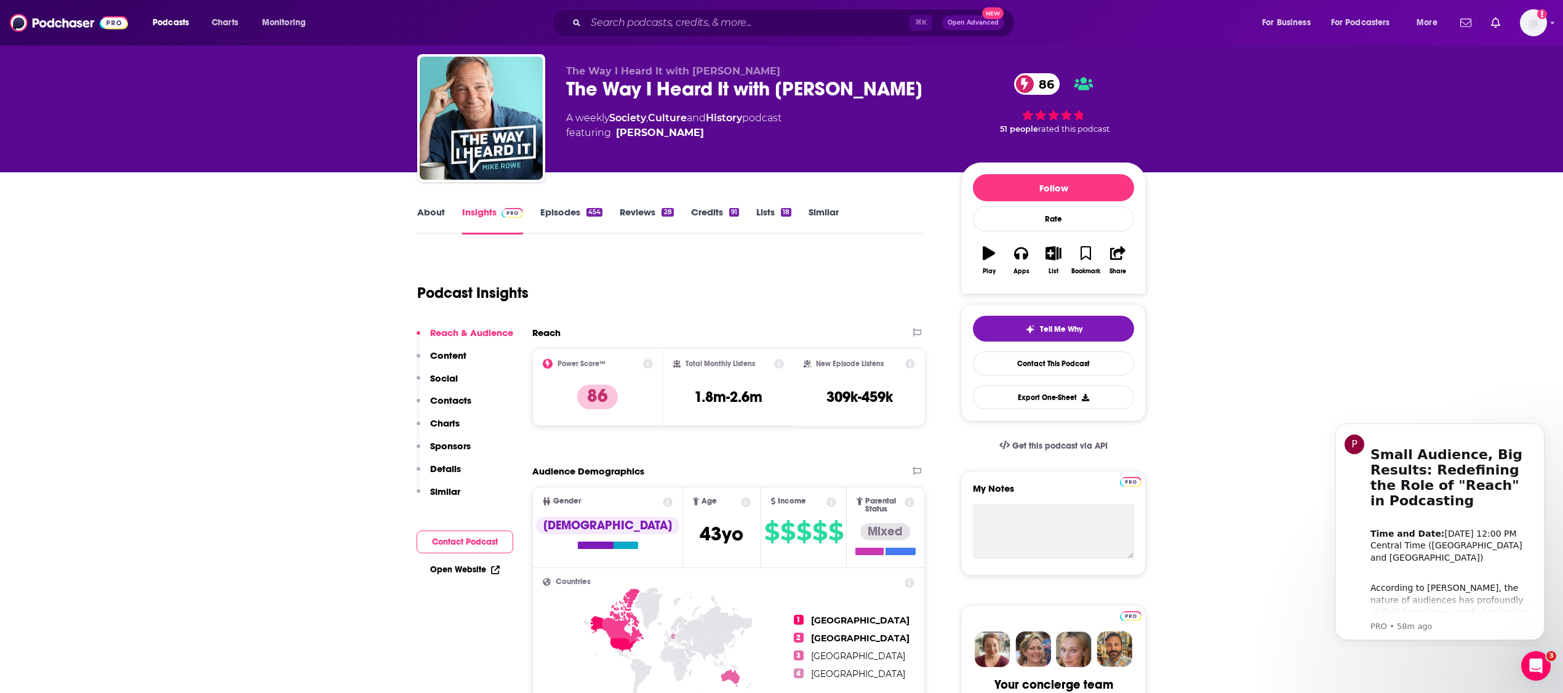 The image size is (1563, 693). What do you see at coordinates (546, 332) in the screenshot?
I see `h2: Reach` at bounding box center [546, 332].